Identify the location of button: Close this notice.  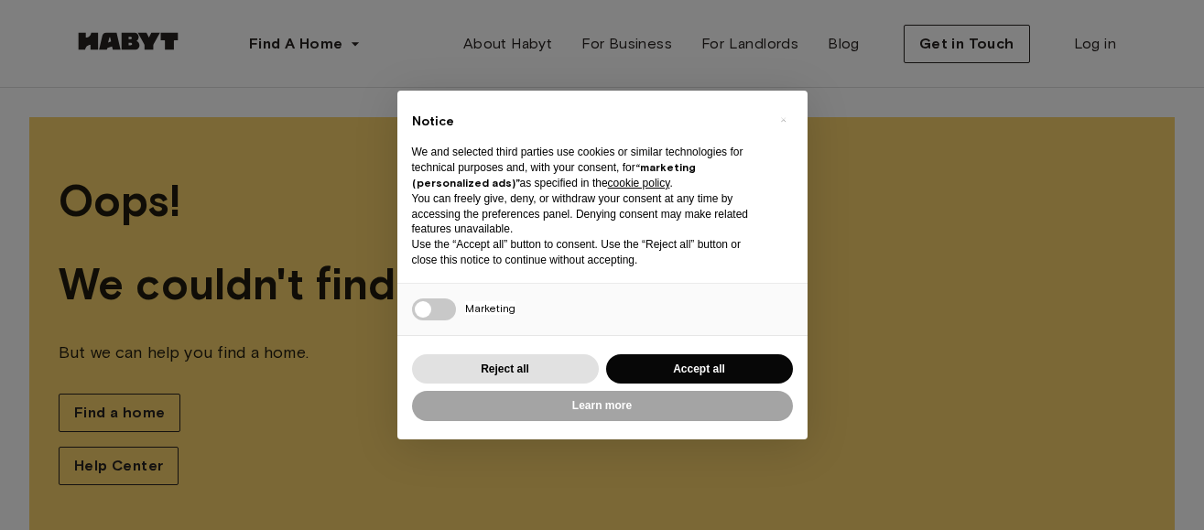
(784, 120).